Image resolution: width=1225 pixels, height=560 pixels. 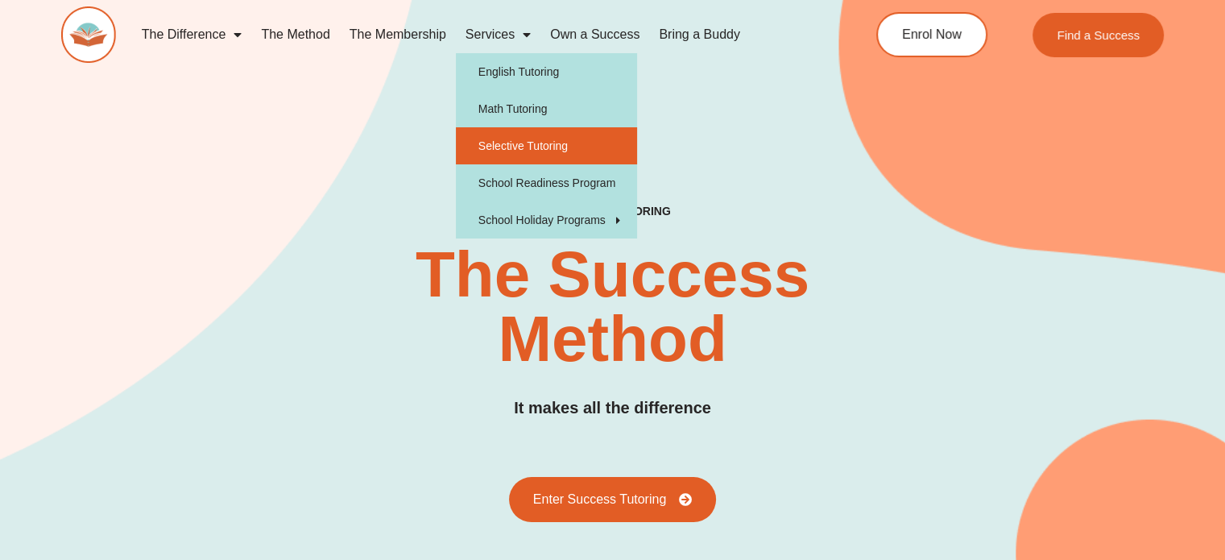 I want to click on h2: The Success Method, so click(x=612, y=307).